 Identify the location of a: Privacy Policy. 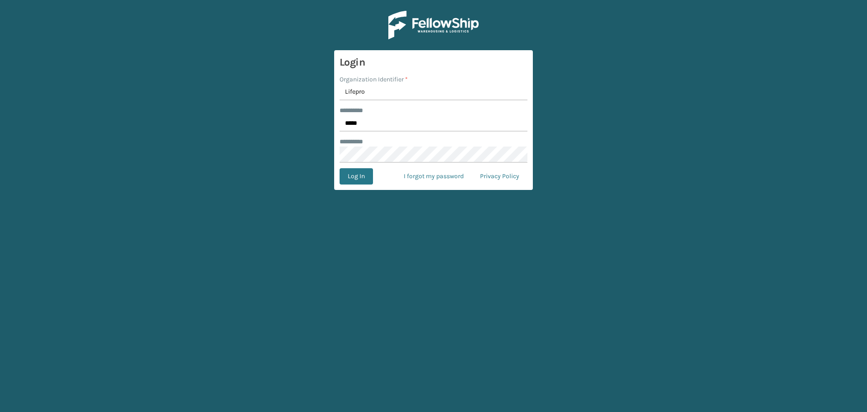
(500, 176).